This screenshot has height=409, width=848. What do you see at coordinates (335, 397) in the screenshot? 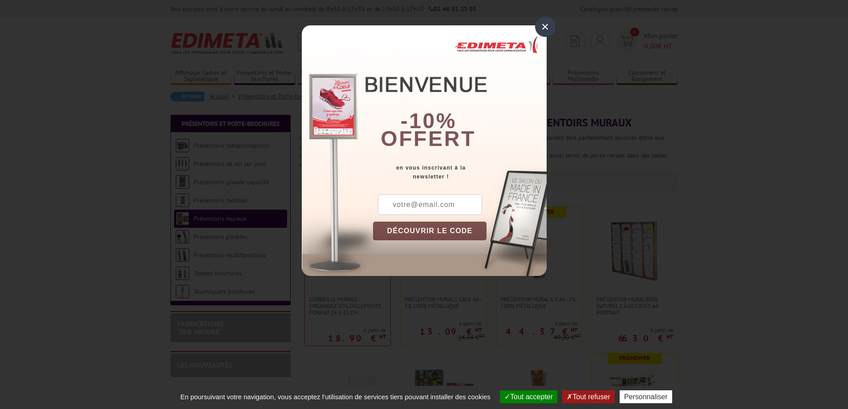
I see `span: En poursuivant votre navigation, vous acceptez l'utilisation de services tiers pouvant installer ...` at bounding box center [335, 397].